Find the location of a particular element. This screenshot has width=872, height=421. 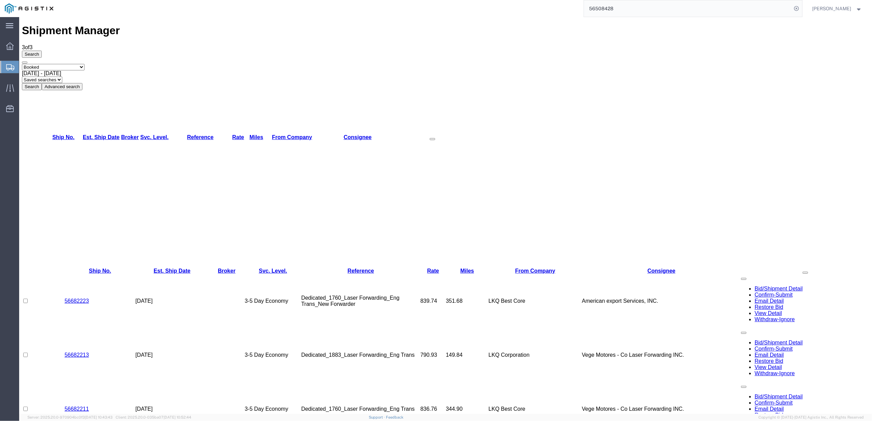

input: Search for shipment number, reference number is located at coordinates (688, 9).